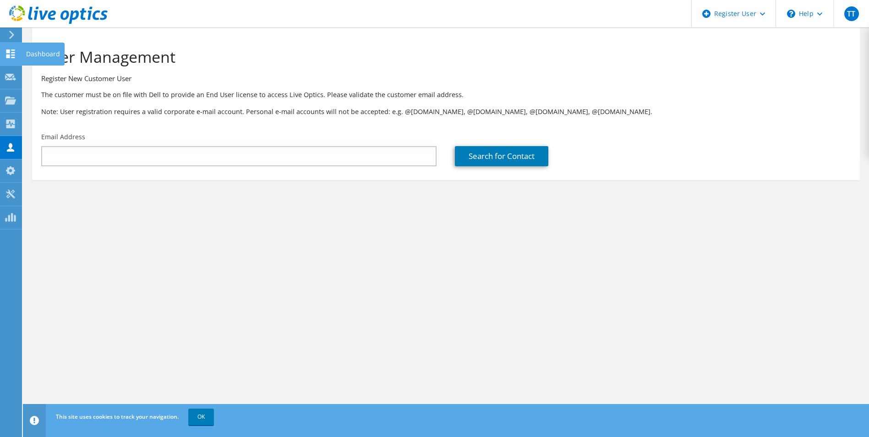  What do you see at coordinates (443, 57) in the screenshot?
I see `h1: User Management` at bounding box center [443, 57].